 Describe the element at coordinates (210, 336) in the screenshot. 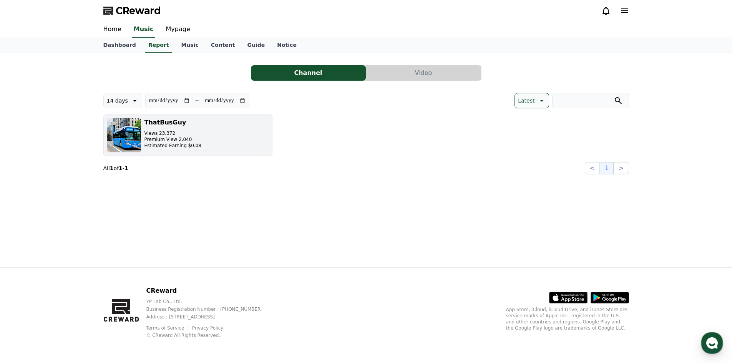

I see `p: © CReward All Rights Reserved.` at that location.